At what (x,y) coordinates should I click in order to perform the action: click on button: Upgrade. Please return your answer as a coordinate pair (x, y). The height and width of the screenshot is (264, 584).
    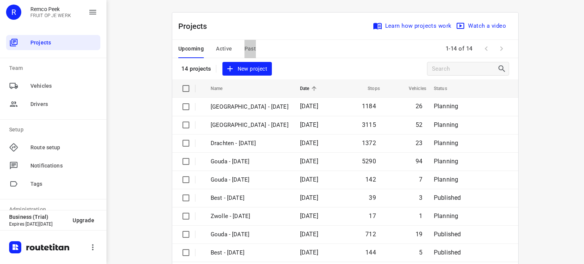
    Looking at the image, I should click on (83, 221).